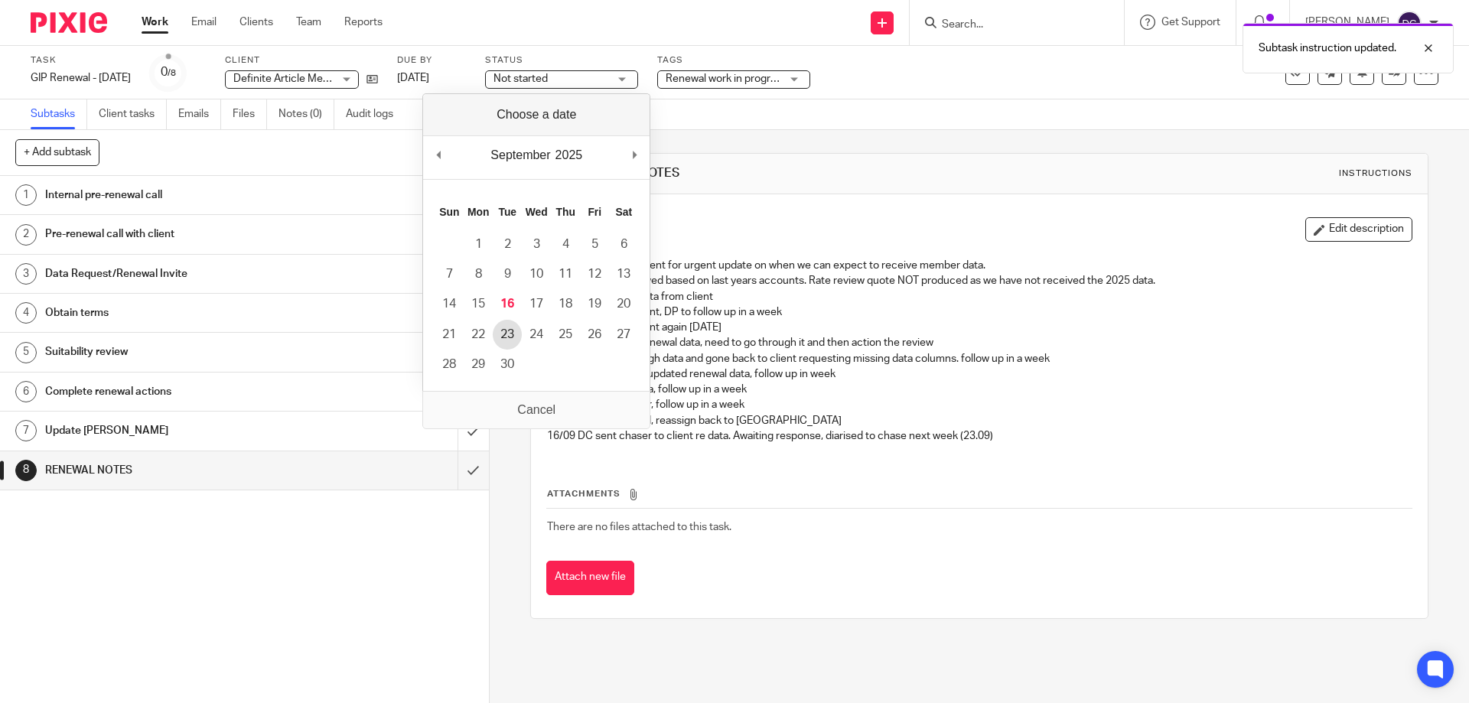 The width and height of the screenshot is (1469, 703). What do you see at coordinates (595, 212) in the screenshot?
I see `abbr: Friday` at bounding box center [595, 212].